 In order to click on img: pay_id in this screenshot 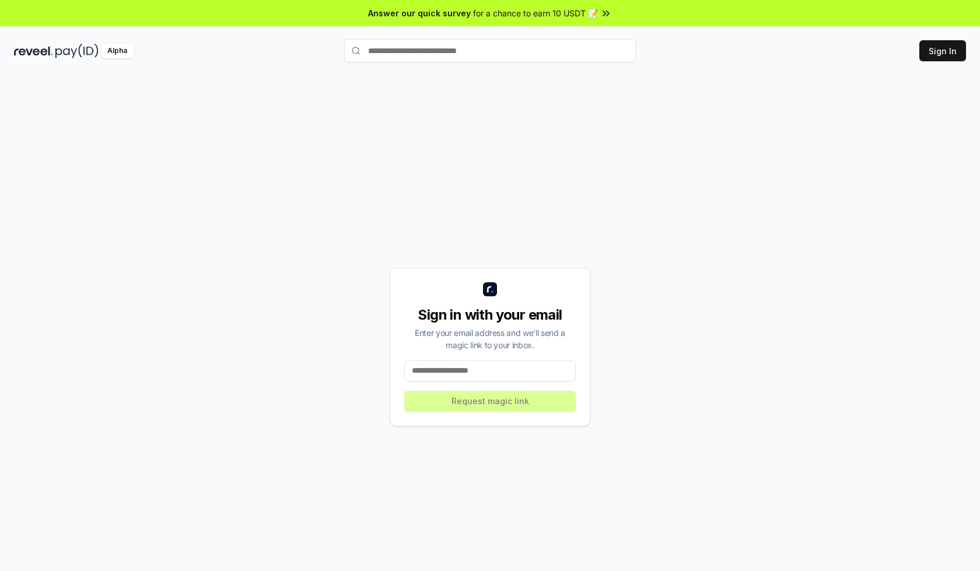, I will do `click(77, 51)`.